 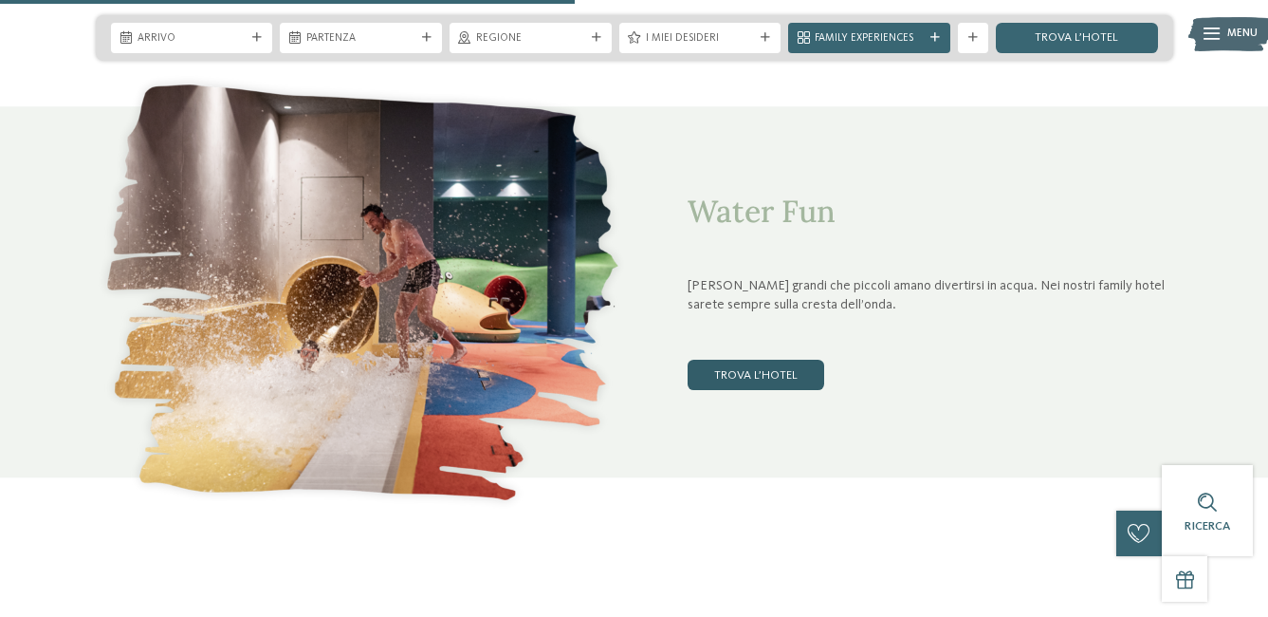 I want to click on span: Partenza, so click(x=360, y=39).